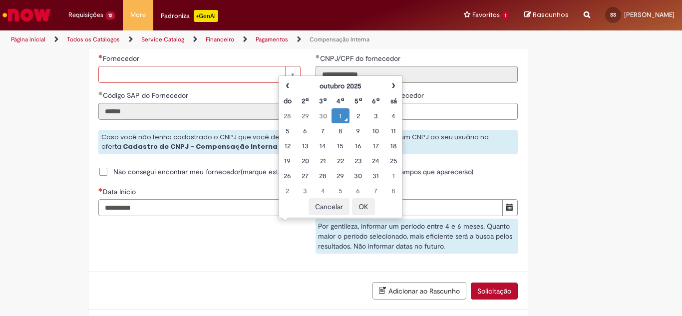  I want to click on p: +GenAi, so click(206, 16).